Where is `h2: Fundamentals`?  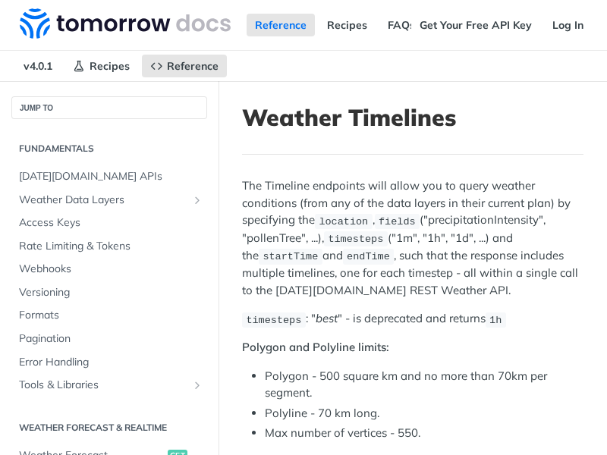
h2: Fundamentals is located at coordinates (109, 149).